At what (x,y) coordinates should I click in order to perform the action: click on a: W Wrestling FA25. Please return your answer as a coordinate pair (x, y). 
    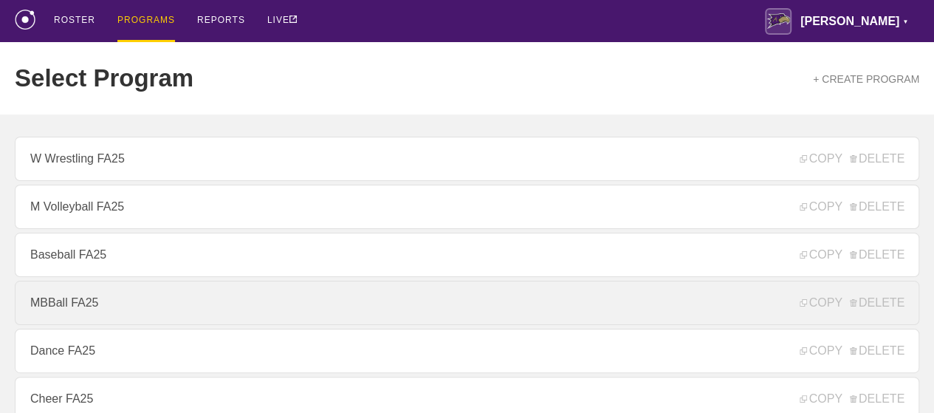
    Looking at the image, I should click on (467, 159).